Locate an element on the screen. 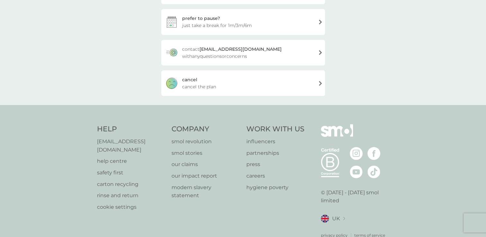  p: careers is located at coordinates (275, 176).